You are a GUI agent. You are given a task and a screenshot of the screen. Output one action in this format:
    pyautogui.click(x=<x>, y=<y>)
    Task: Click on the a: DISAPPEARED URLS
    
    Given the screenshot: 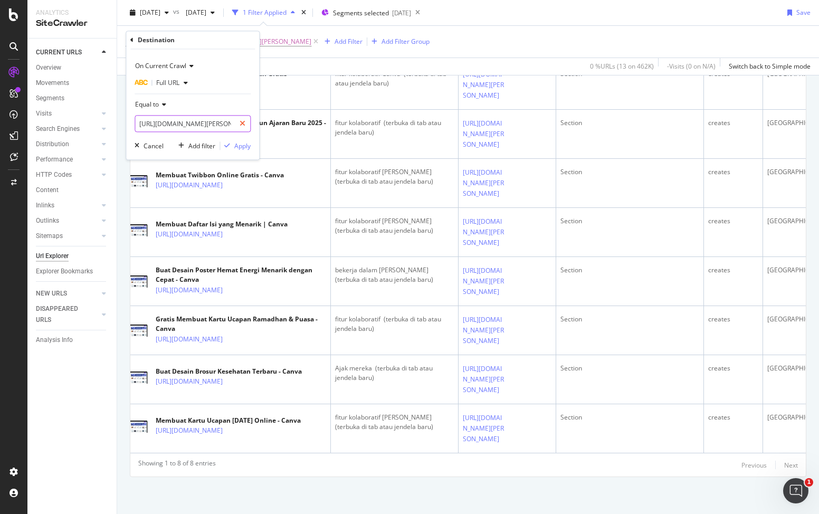 What is the action you would take?
    pyautogui.click(x=67, y=314)
    